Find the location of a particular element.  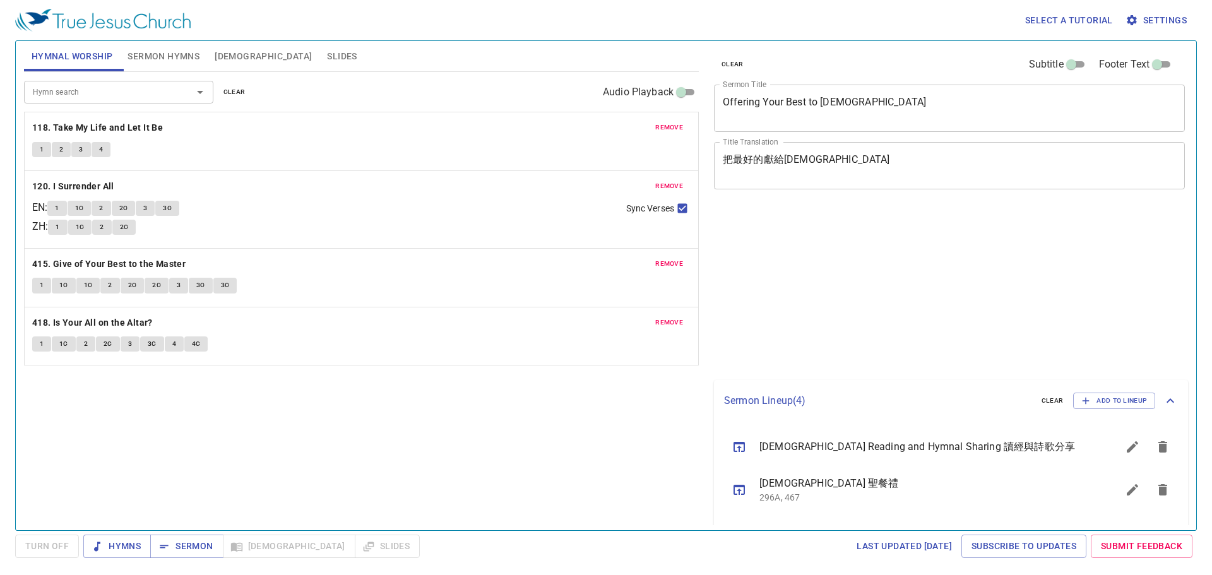

button: 418. Is Your All on the Altar? is located at coordinates (93, 322).